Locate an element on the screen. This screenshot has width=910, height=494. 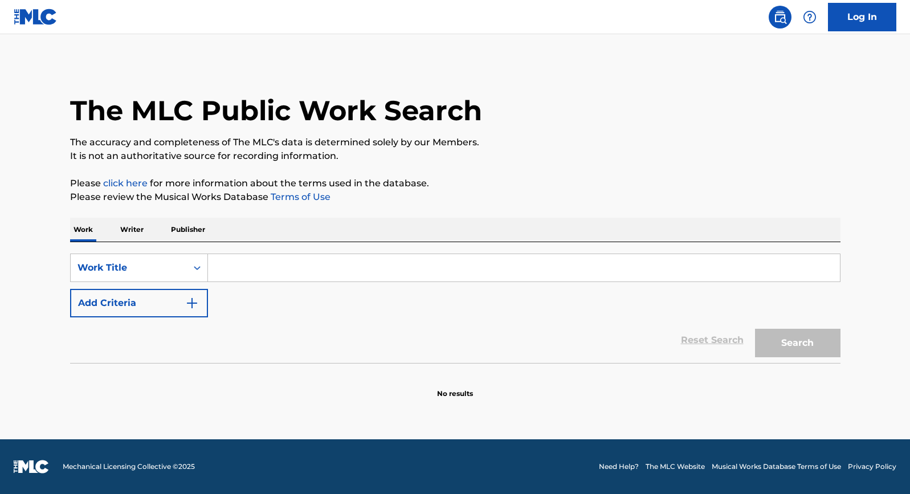
a: Privacy Policy is located at coordinates (872, 467).